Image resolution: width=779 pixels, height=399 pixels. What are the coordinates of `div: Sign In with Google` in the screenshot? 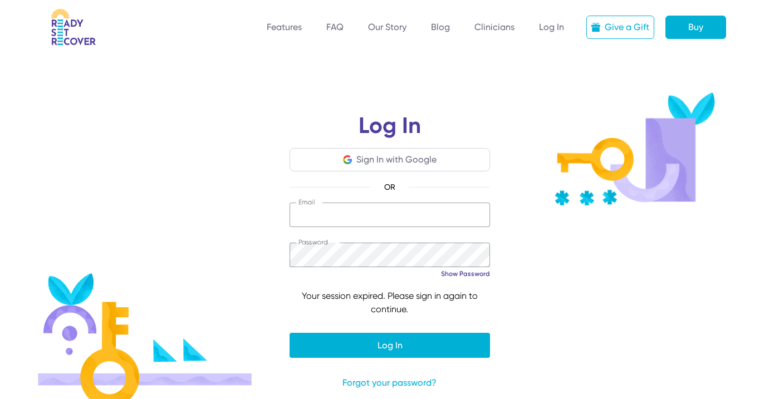 It's located at (397, 160).